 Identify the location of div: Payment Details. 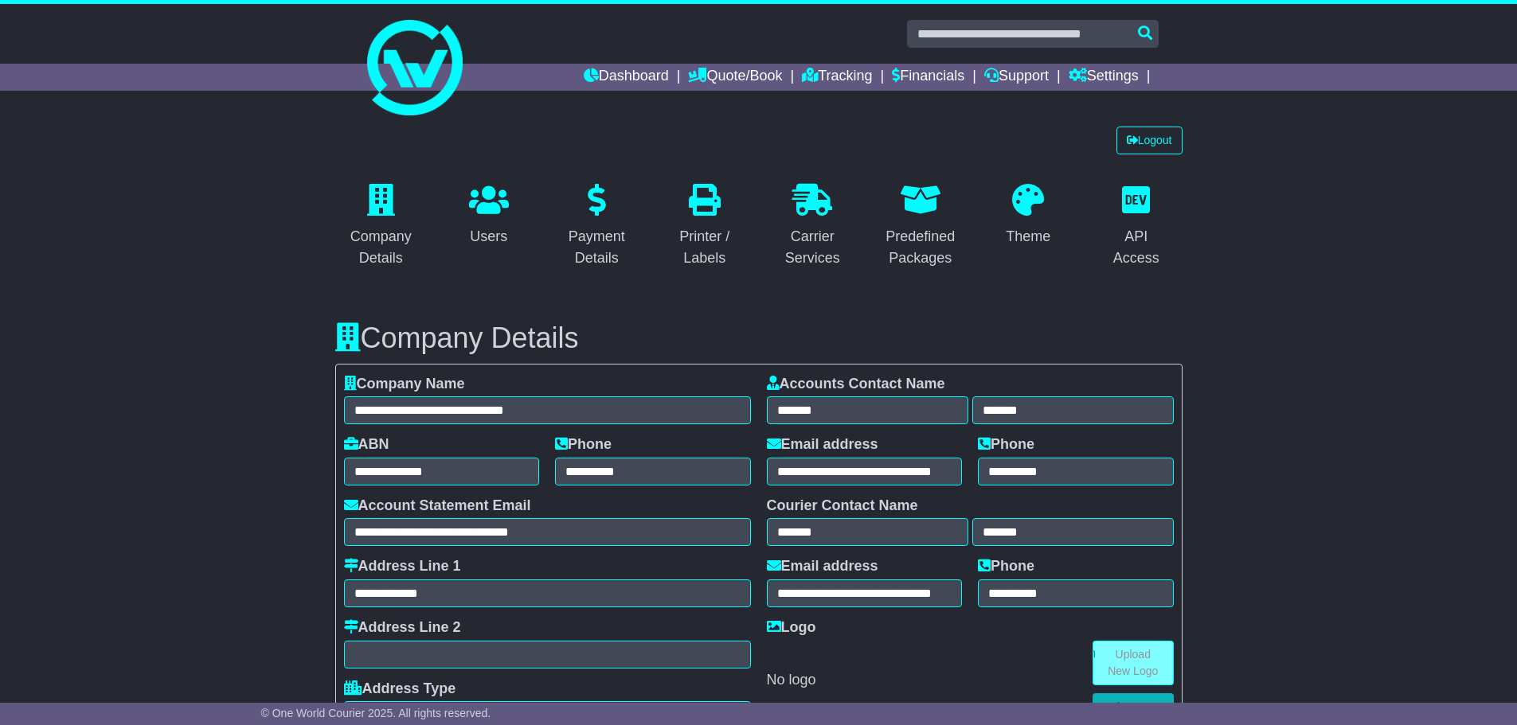
(597, 248).